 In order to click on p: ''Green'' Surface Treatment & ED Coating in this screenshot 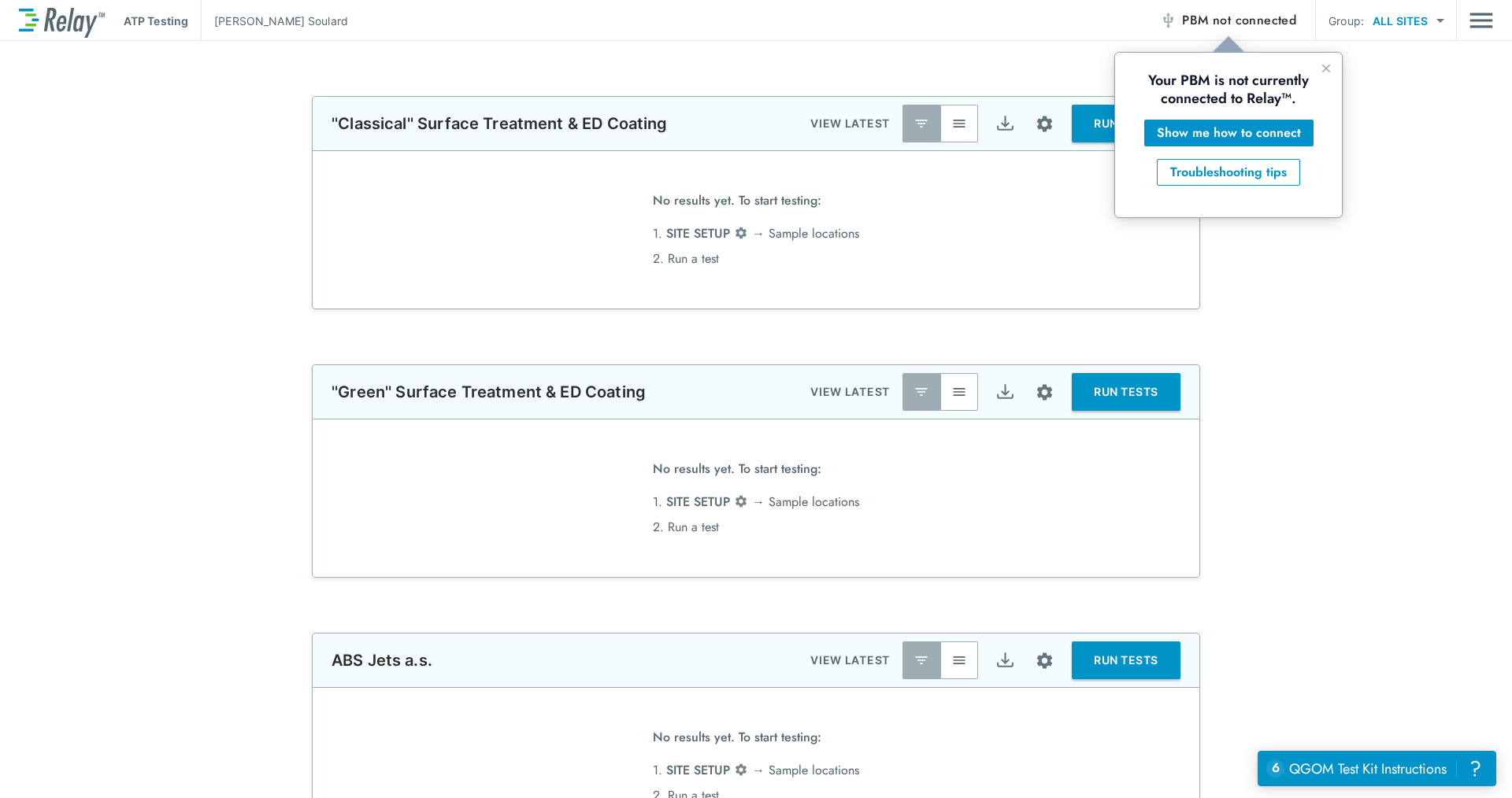, I will do `click(488, 392)`.